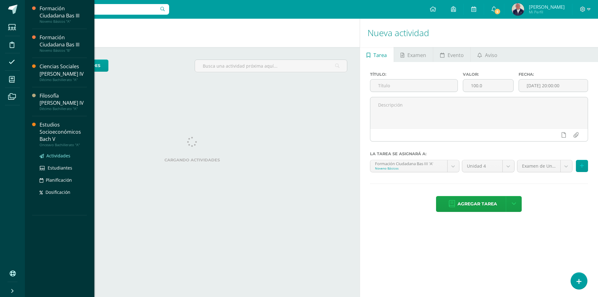  What do you see at coordinates (380, 55) in the screenshot?
I see `span: Tarea` at bounding box center [380, 55].